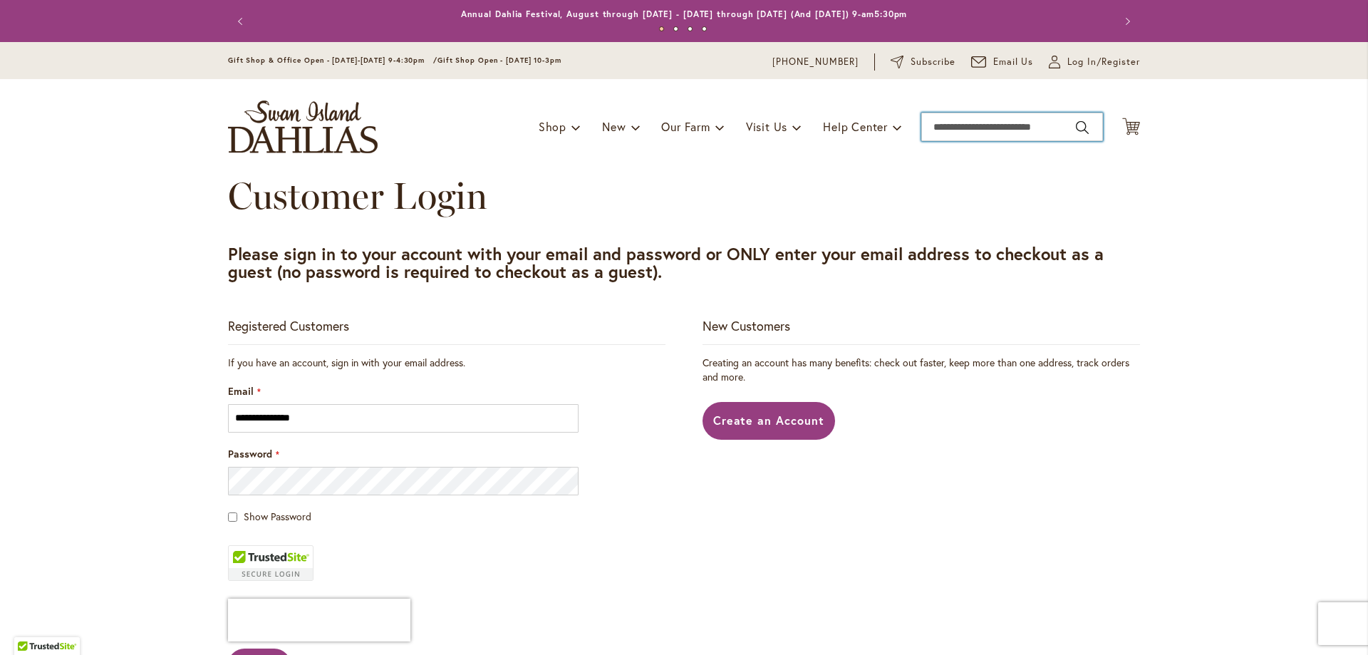 This screenshot has width=1368, height=655. I want to click on a: store logo, so click(303, 127).